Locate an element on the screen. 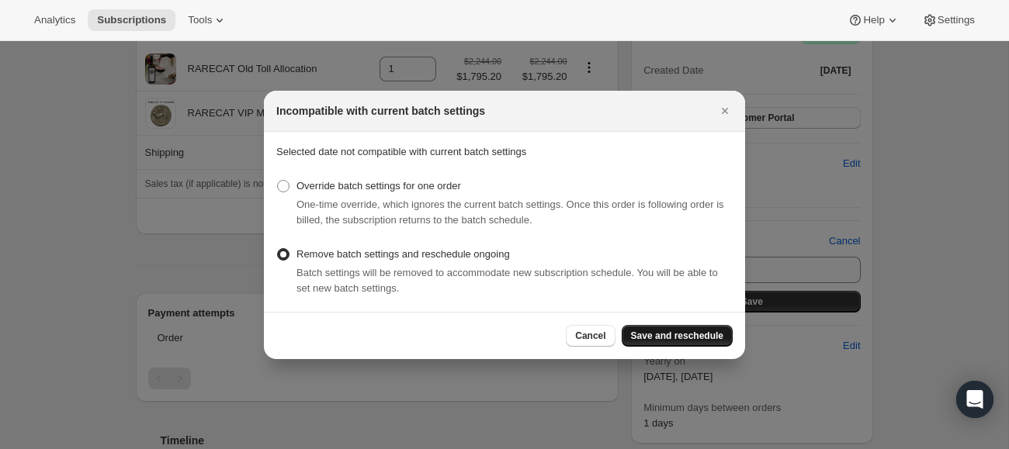  span: Help is located at coordinates (873, 20).